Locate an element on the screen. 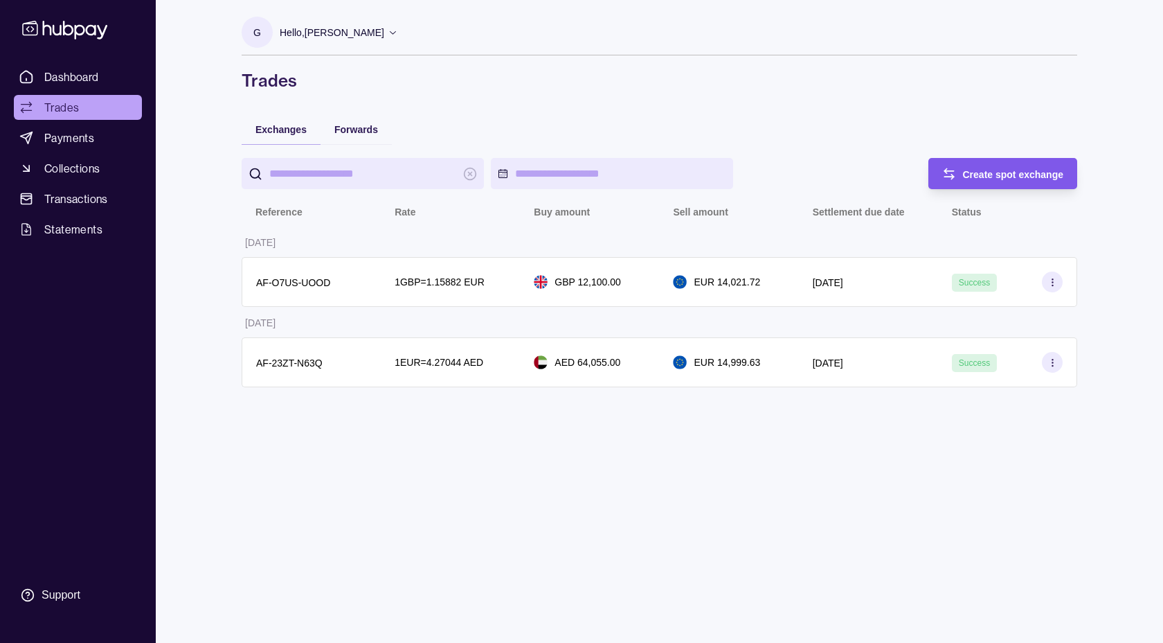 The width and height of the screenshot is (1163, 643). button: Create spot exchange is located at coordinates (1003, 173).